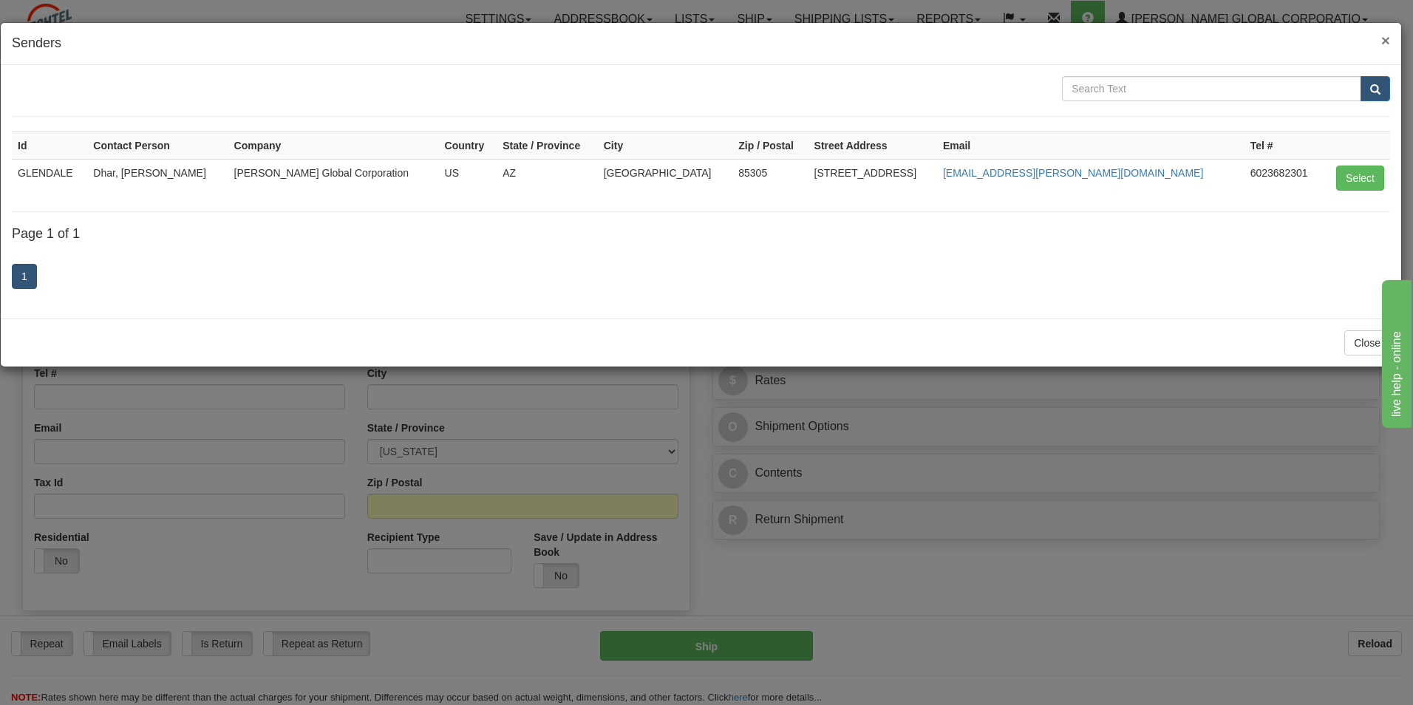  I want to click on th: City, so click(665, 145).